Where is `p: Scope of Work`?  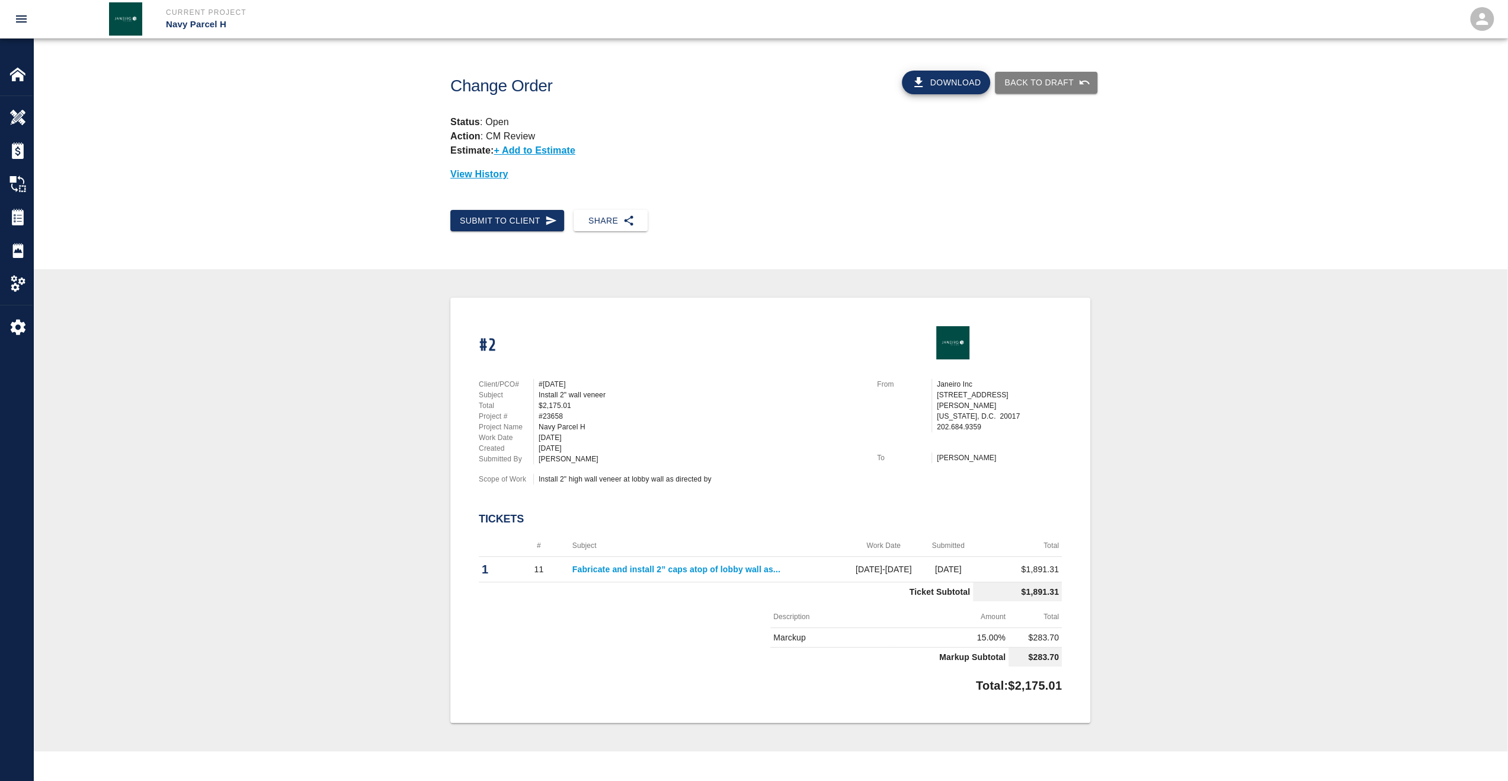
p: Scope of Work is located at coordinates (506, 479).